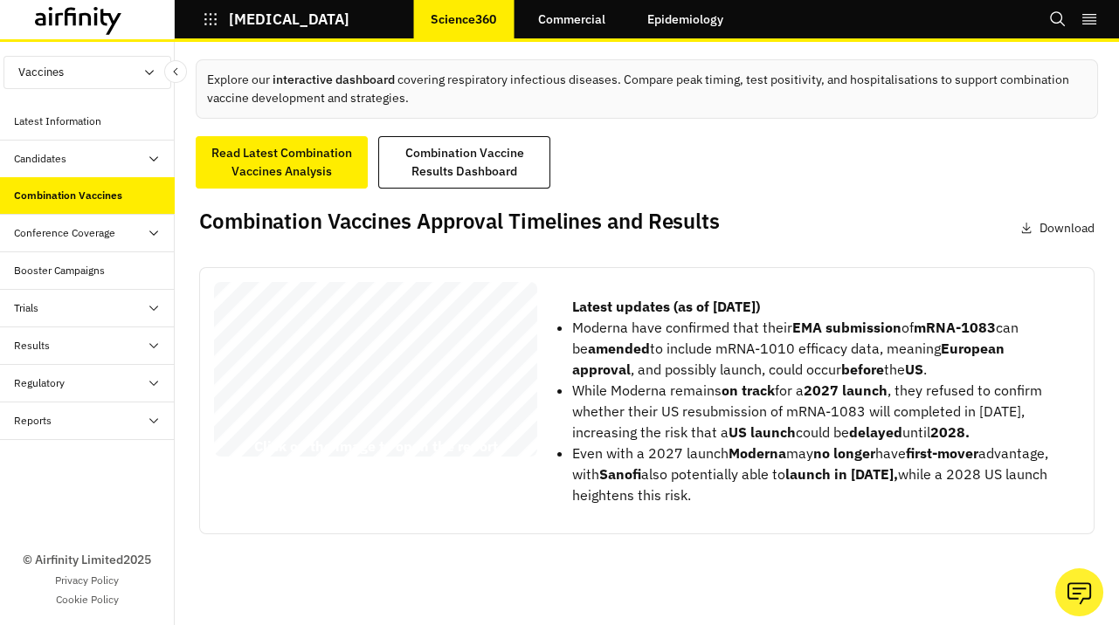 The height and width of the screenshot is (625, 1119). I want to click on p: Download, so click(1067, 228).